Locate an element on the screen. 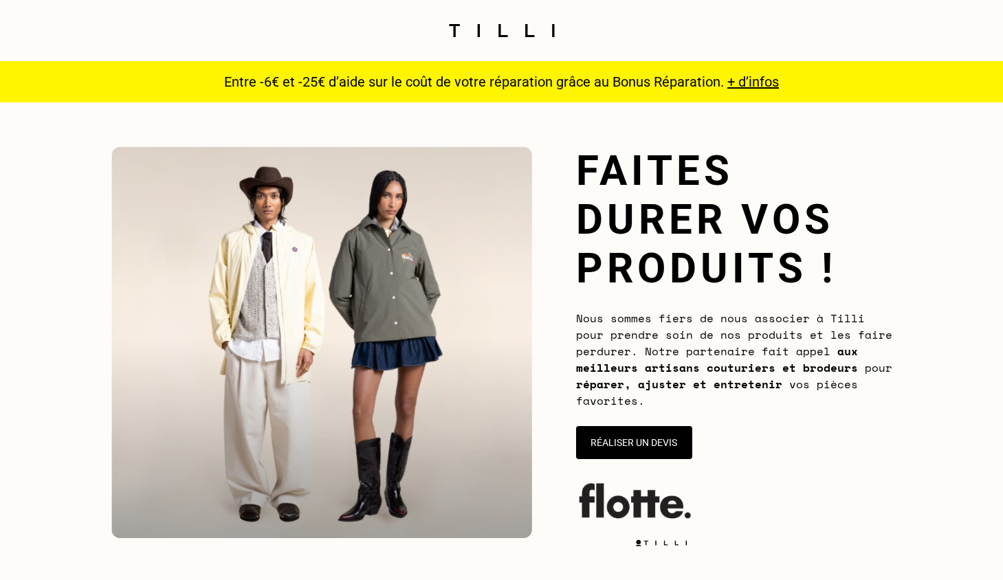 This screenshot has height=580, width=1003. img: Logo du service de couturière Tilli is located at coordinates (502, 30).